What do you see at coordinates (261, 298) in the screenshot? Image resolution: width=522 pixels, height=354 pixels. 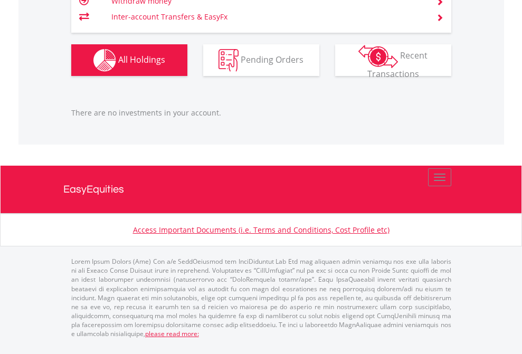 I see `p: Lorem Ipsum Dolors (Ame) Con a/e SeddOeiusmod tem InciDiduntut Lab Etd mag aliquaen admin veniamq...` at bounding box center [261, 298].